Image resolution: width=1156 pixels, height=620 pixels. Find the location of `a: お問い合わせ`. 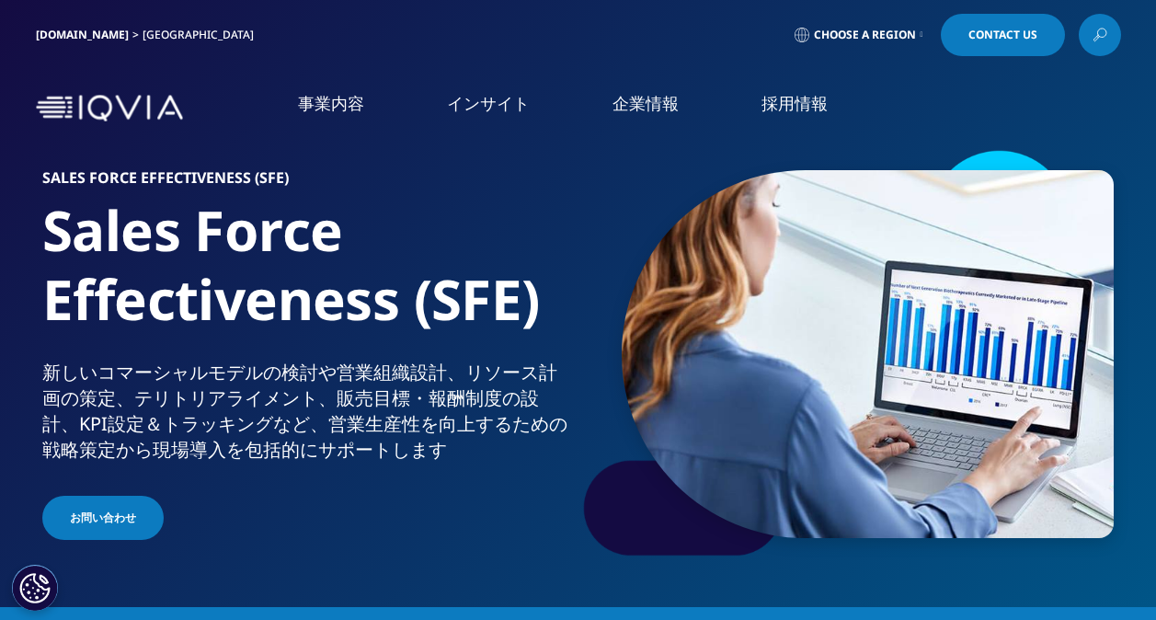

a: お問い合わせ is located at coordinates (103, 518).